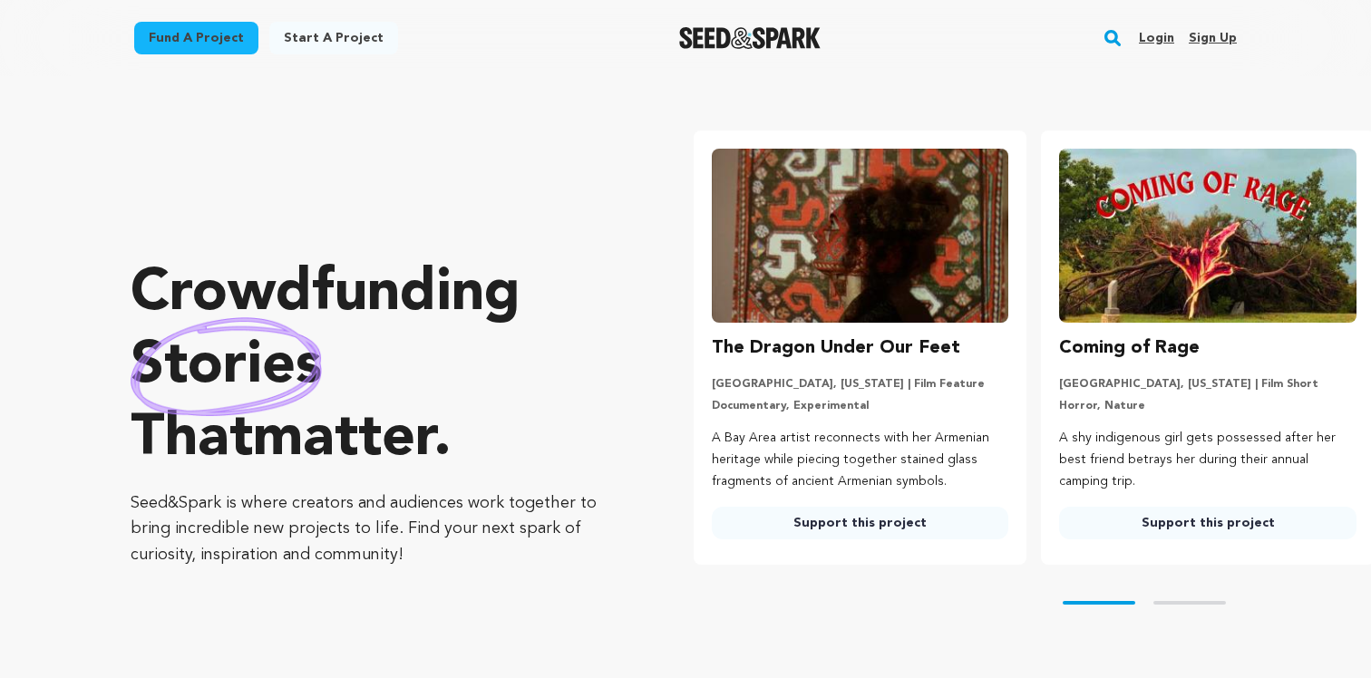 The width and height of the screenshot is (1371, 678). Describe the element at coordinates (750, 38) in the screenshot. I see `img: Seed&Spark Logo Dark Mode` at that location.